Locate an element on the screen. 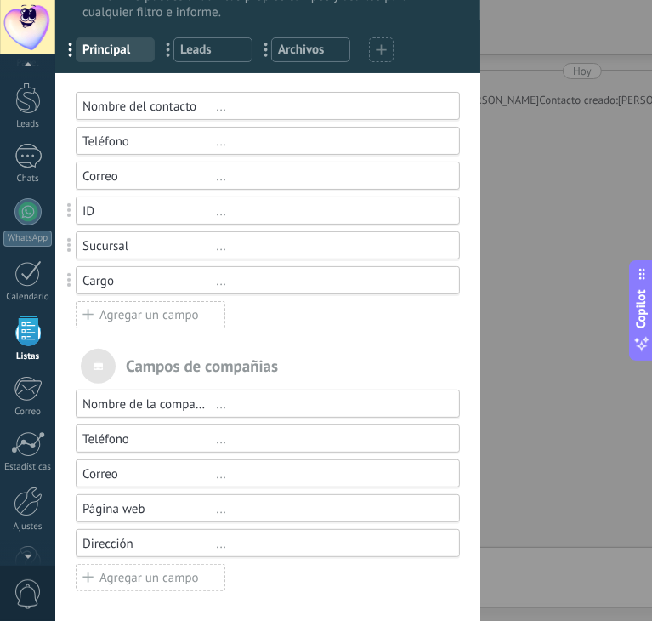 This screenshot has width=652, height=621. div: Página web is located at coordinates (149, 508).